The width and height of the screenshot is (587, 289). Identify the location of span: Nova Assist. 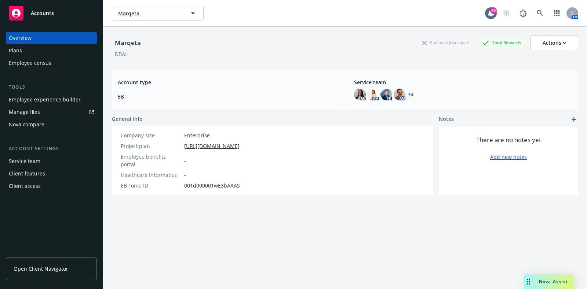
(553, 282).